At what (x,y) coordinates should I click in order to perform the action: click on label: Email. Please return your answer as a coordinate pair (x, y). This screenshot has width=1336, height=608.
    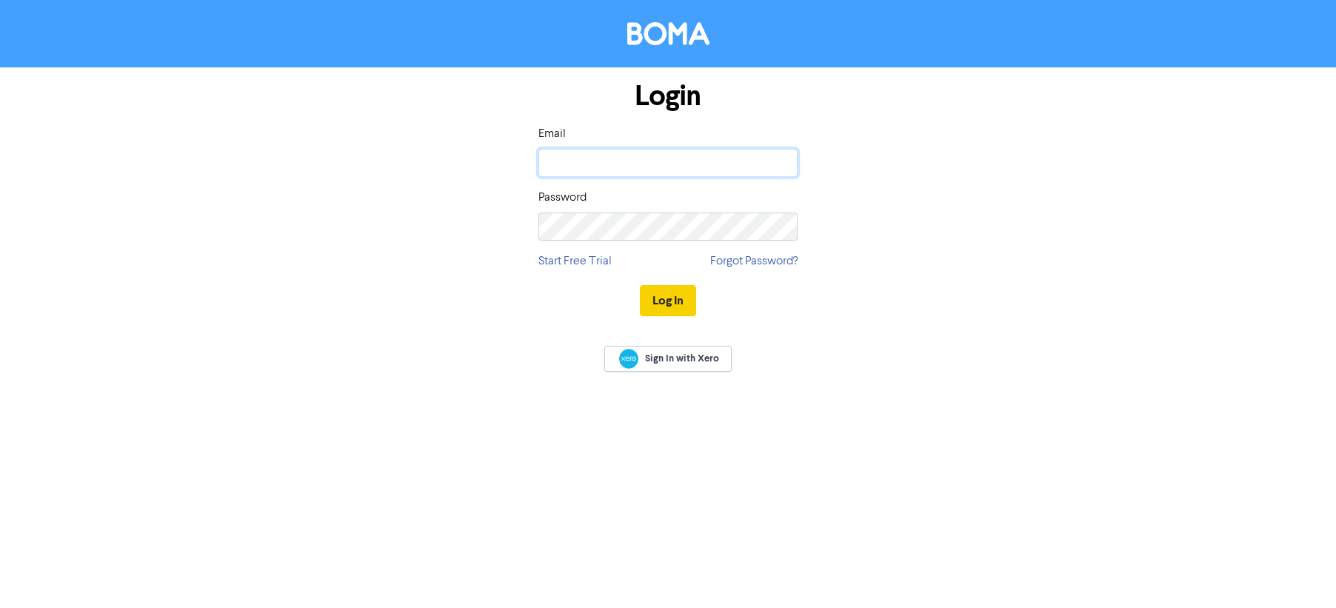
    Looking at the image, I should click on (552, 134).